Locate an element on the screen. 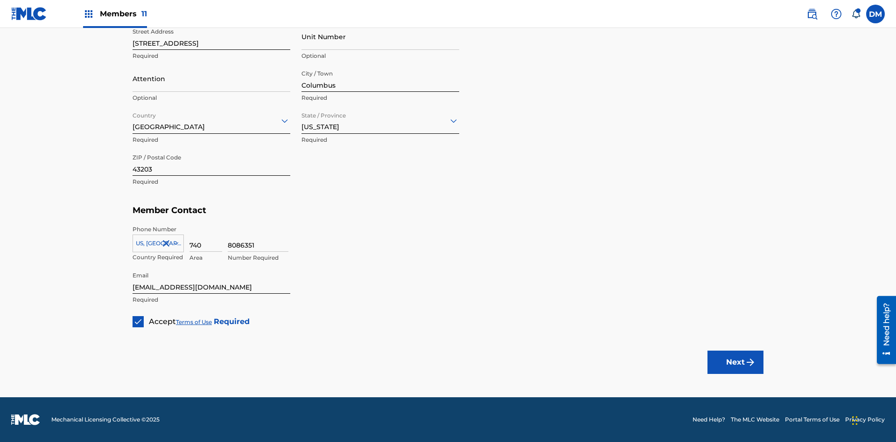 Image resolution: width=896 pixels, height=442 pixels. img: f7272a7cc735f4ea7f67.svg is located at coordinates (750, 362).